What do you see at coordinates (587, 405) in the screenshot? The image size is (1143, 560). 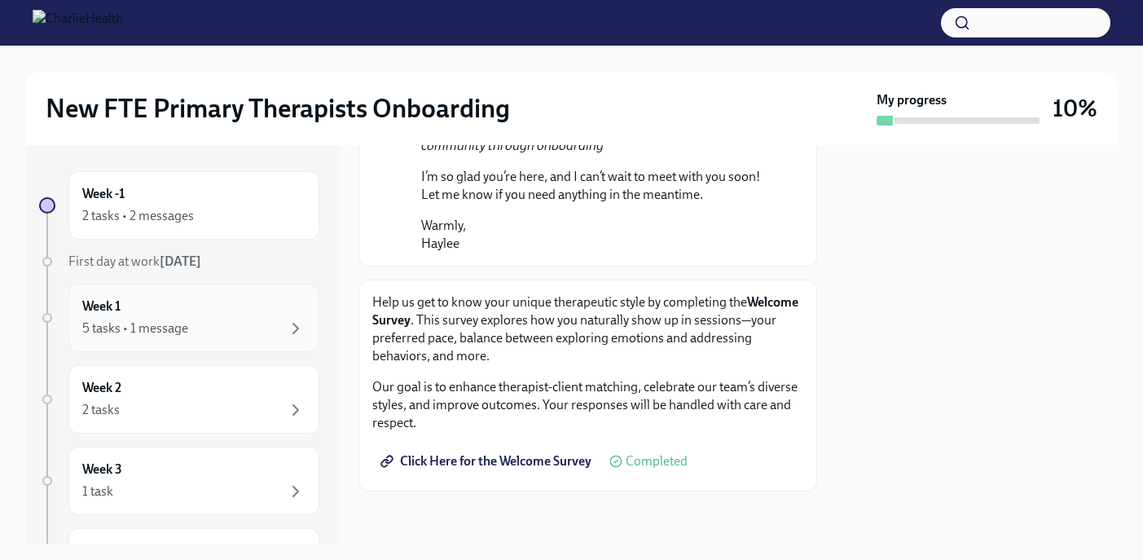 I see `p: Our goal is to enhance therapist-client matching, celebrate our team’s diverse styles, and improv...` at bounding box center [587, 405].